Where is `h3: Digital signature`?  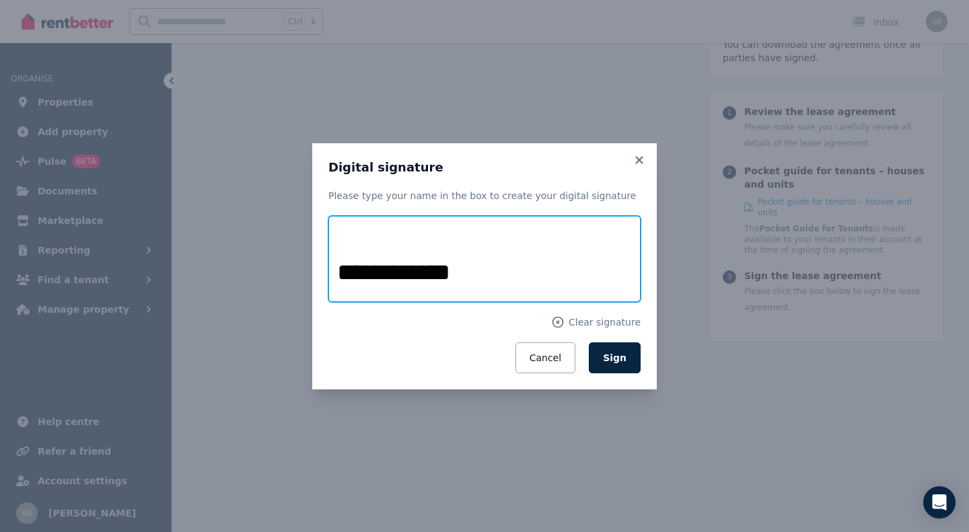 h3: Digital signature is located at coordinates (484, 168).